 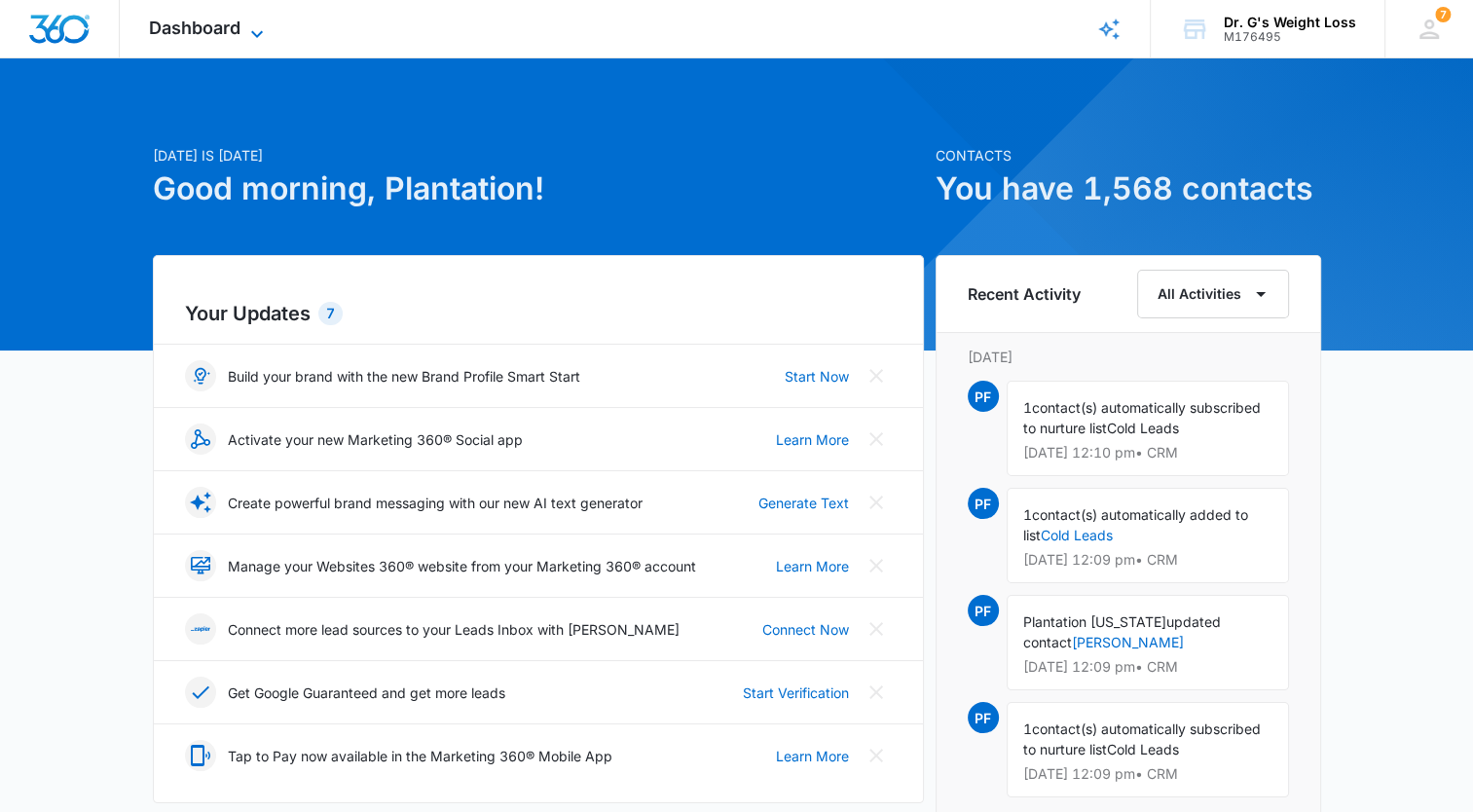 I want to click on a: Start Now, so click(x=817, y=376).